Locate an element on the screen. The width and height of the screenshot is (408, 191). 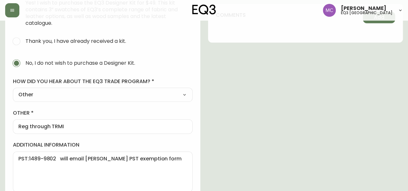
label: how did you hear about the eq3 trade program? is located at coordinates (103, 82).